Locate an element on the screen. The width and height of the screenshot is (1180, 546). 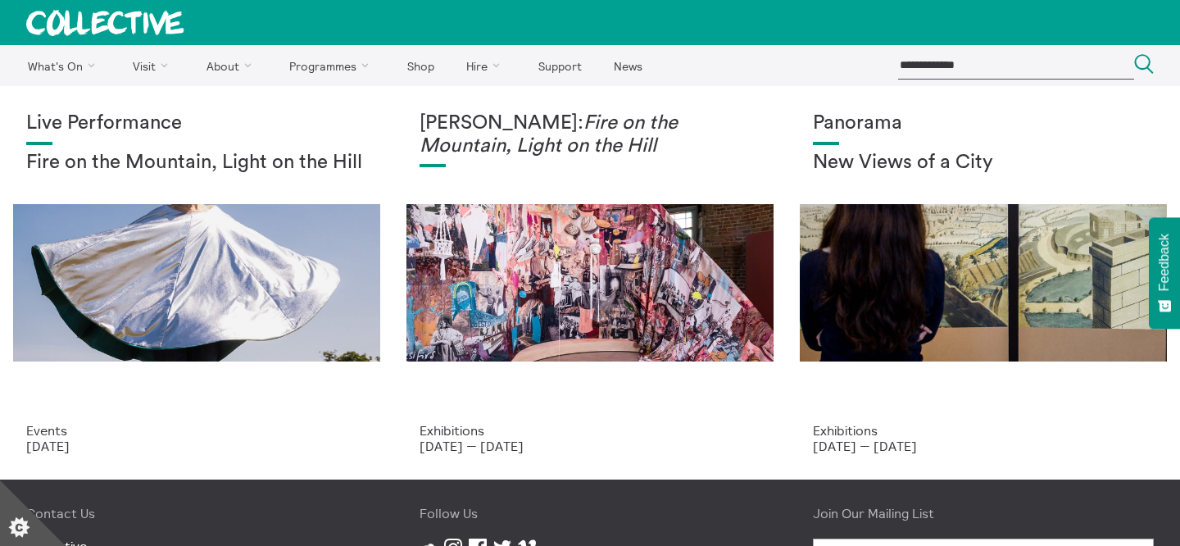
h2: Fire on the Mountain, Light on the Hill is located at coordinates (197, 163).